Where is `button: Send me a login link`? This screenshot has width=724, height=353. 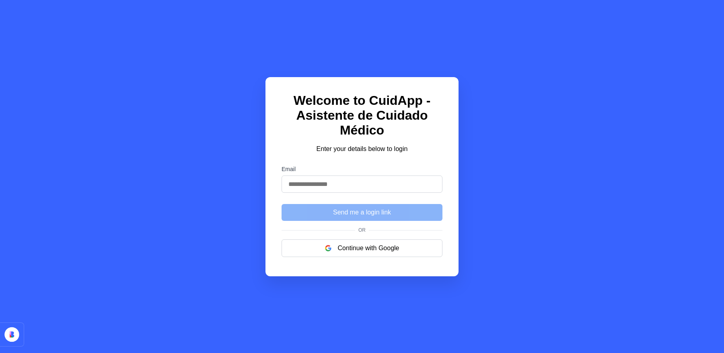 button: Send me a login link is located at coordinates (362, 213).